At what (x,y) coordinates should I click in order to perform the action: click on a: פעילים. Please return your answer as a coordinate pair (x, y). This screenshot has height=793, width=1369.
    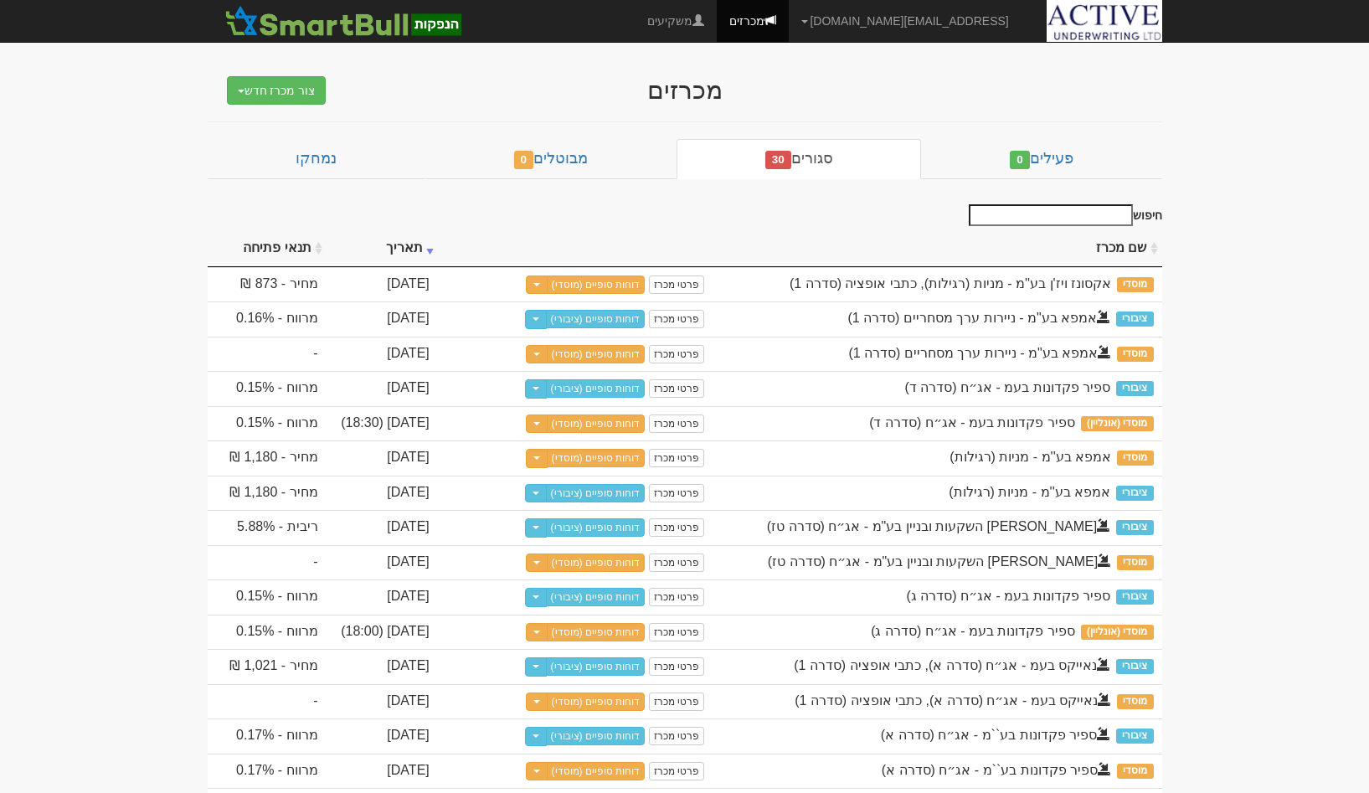
    Looking at the image, I should click on (1041, 159).